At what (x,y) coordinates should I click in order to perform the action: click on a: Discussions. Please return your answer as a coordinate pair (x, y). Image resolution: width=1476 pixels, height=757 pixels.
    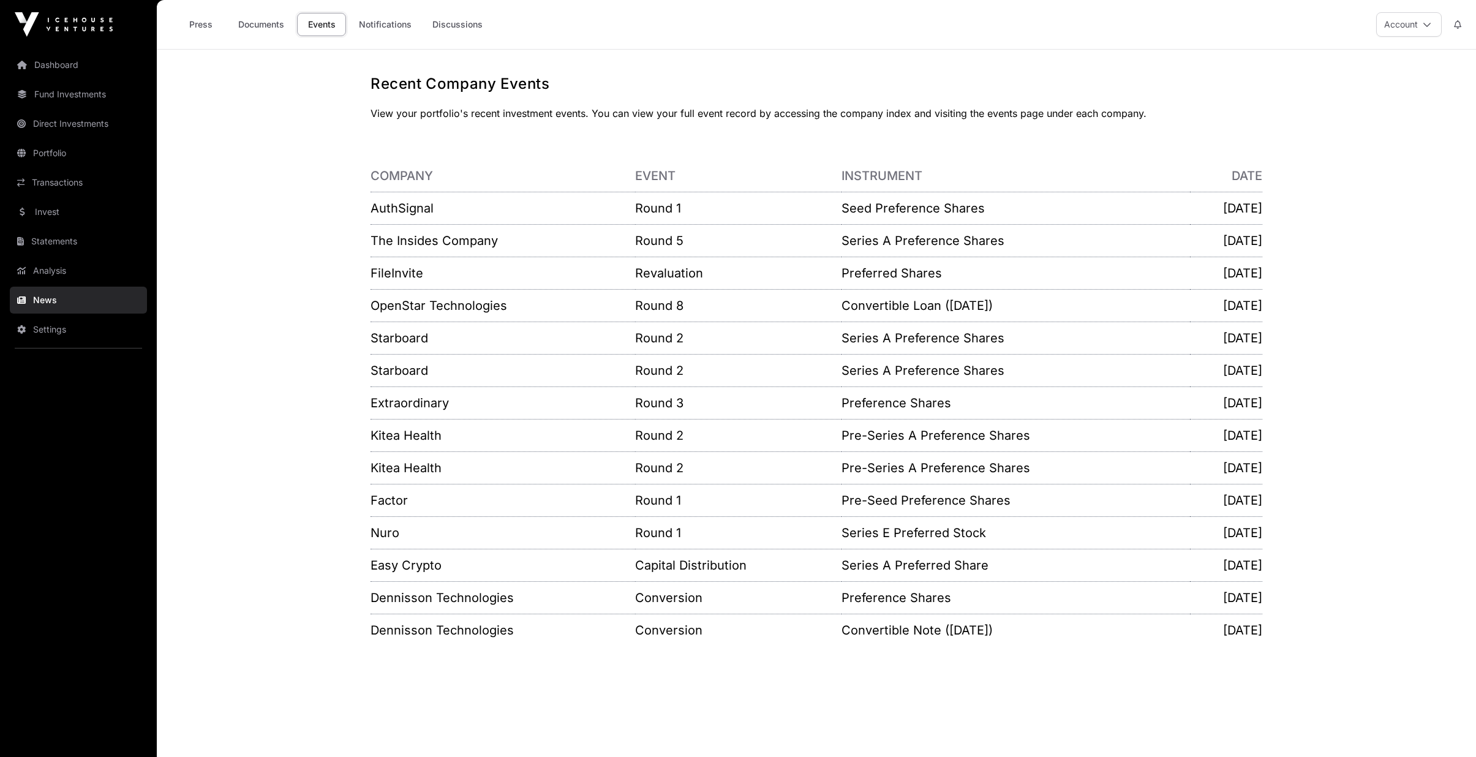
    Looking at the image, I should click on (457, 24).